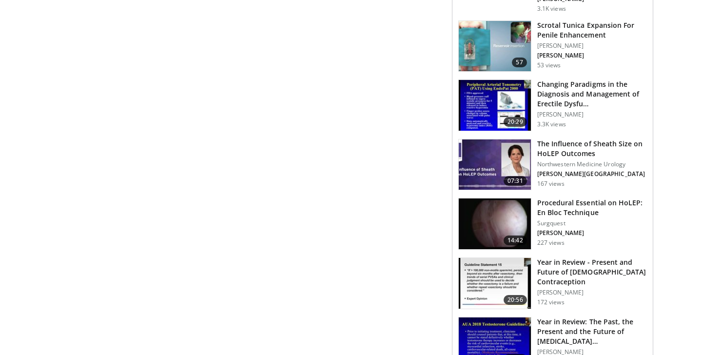 The width and height of the screenshot is (702, 355). Describe the element at coordinates (519, 62) in the screenshot. I see `span: 57` at that location.